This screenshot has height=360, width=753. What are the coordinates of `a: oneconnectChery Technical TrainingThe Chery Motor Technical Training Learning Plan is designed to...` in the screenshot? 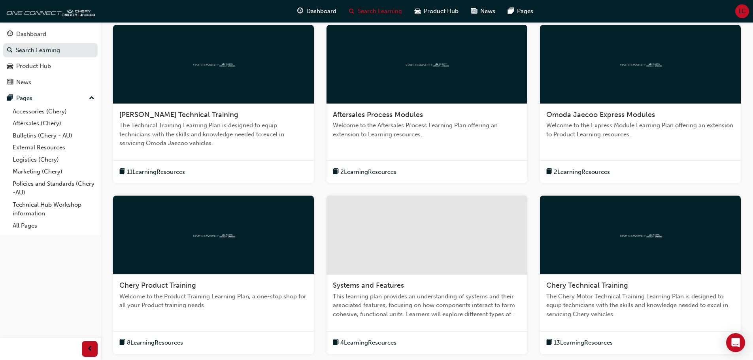 It's located at (640, 275).